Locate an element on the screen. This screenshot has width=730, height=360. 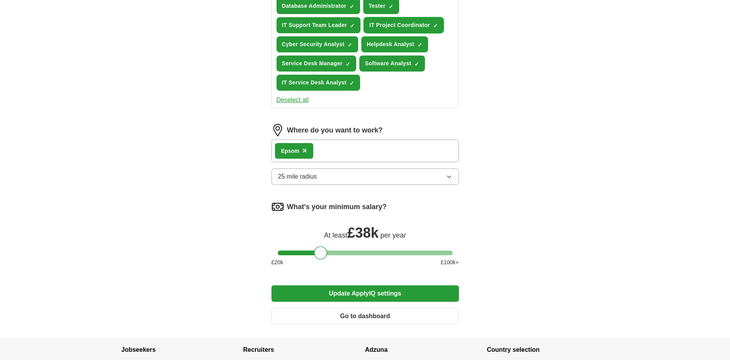
span: 25 mile radius is located at coordinates (298, 177).